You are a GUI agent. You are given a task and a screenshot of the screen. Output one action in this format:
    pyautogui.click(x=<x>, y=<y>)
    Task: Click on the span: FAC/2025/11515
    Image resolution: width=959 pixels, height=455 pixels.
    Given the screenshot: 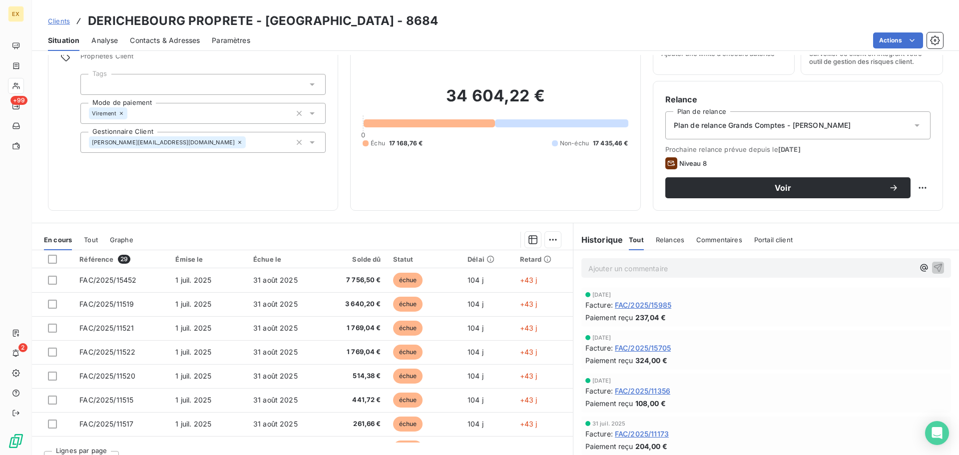 What is the action you would take?
    pyautogui.click(x=106, y=400)
    